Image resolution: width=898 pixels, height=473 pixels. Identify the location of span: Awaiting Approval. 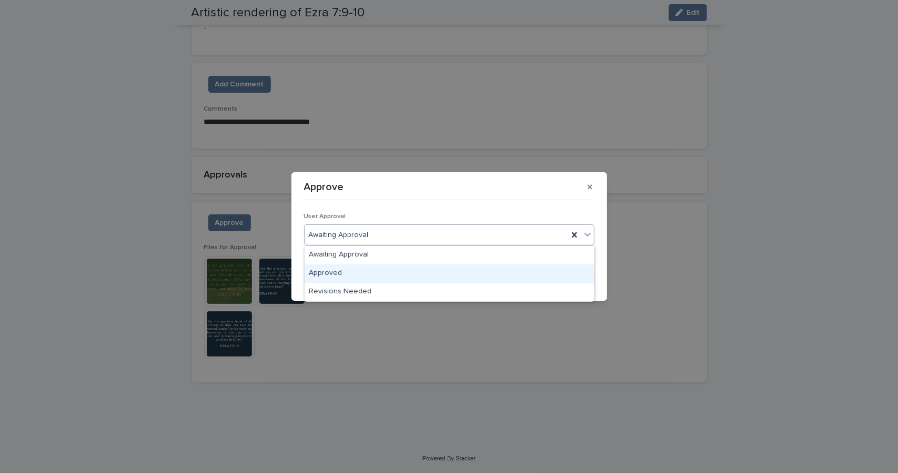
(339, 235).